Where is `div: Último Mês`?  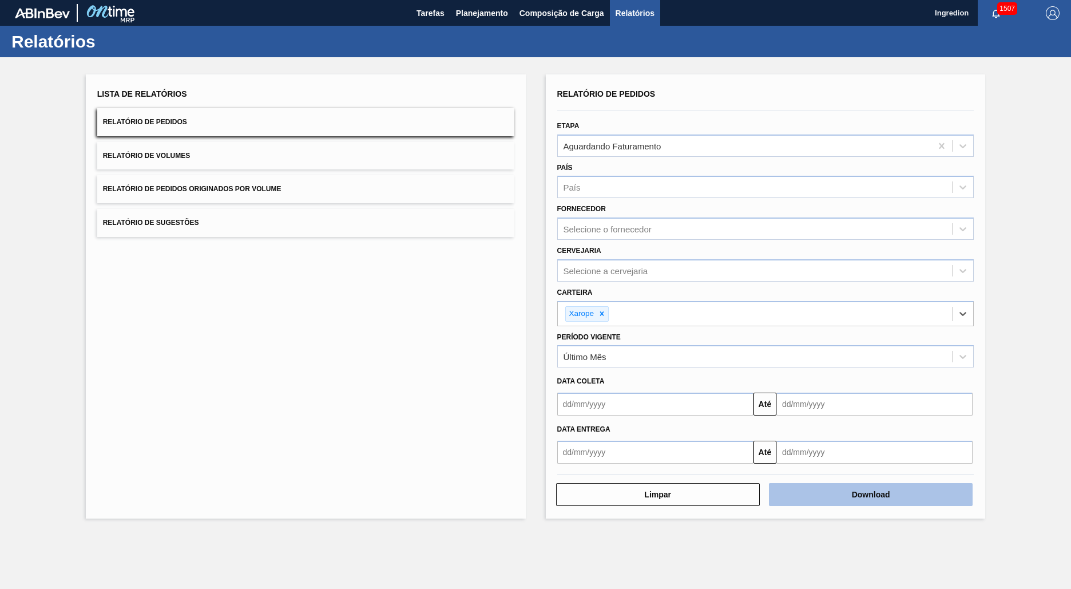
div: Último Mês is located at coordinates (585, 357).